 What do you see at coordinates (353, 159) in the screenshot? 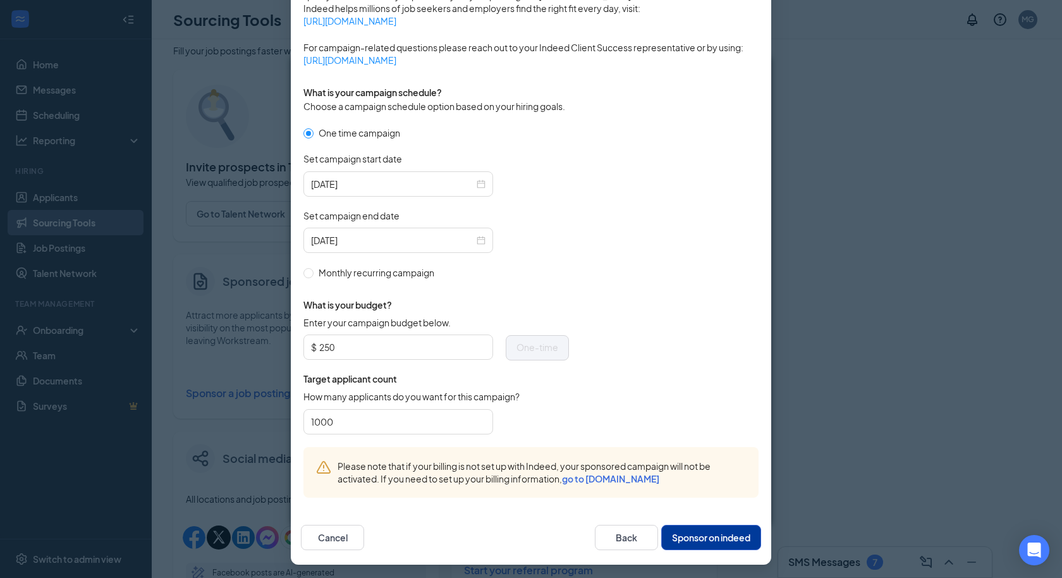
I see `span: Set campaign start date` at bounding box center [353, 159].